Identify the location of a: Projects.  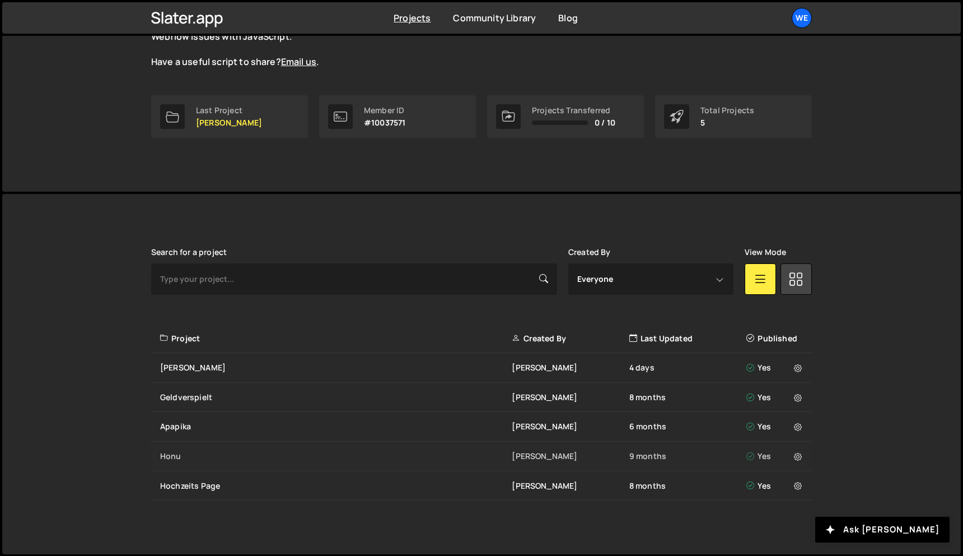
(412, 18).